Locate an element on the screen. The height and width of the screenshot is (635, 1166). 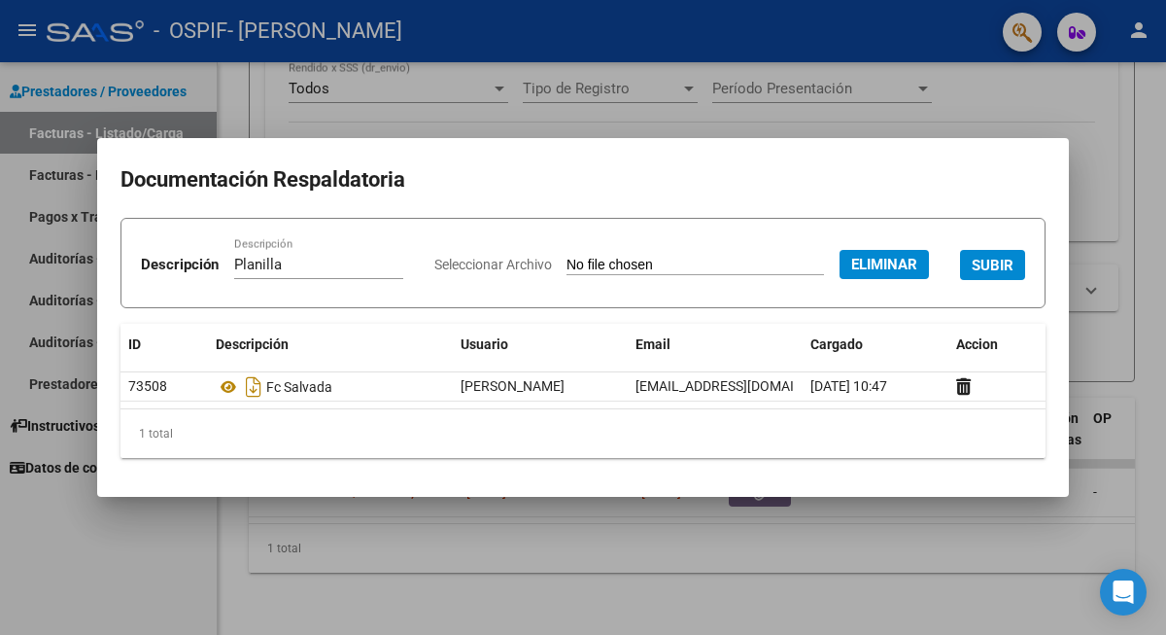
div: Open Intercom Messenger is located at coordinates (1123, 592).